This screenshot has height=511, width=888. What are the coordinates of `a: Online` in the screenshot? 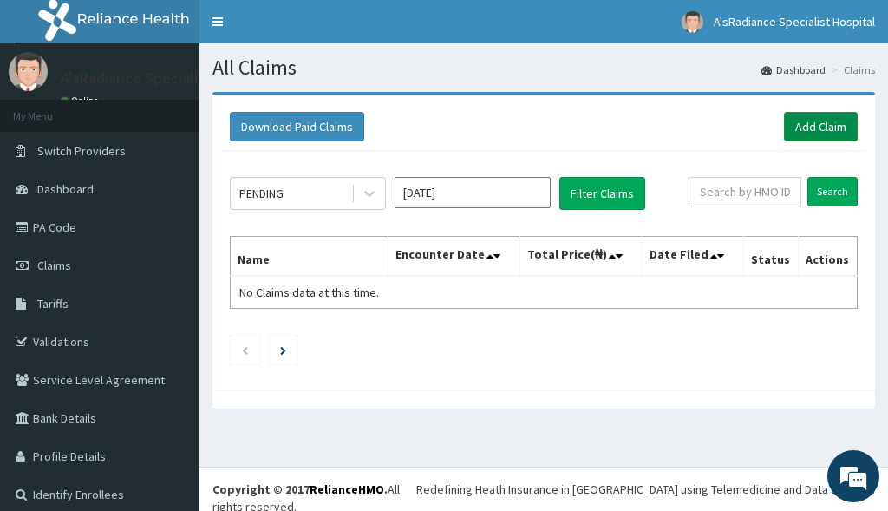 It's located at (81, 101).